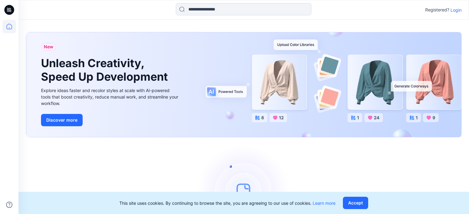  Describe the element at coordinates (356, 203) in the screenshot. I see `button: Accept` at that location.